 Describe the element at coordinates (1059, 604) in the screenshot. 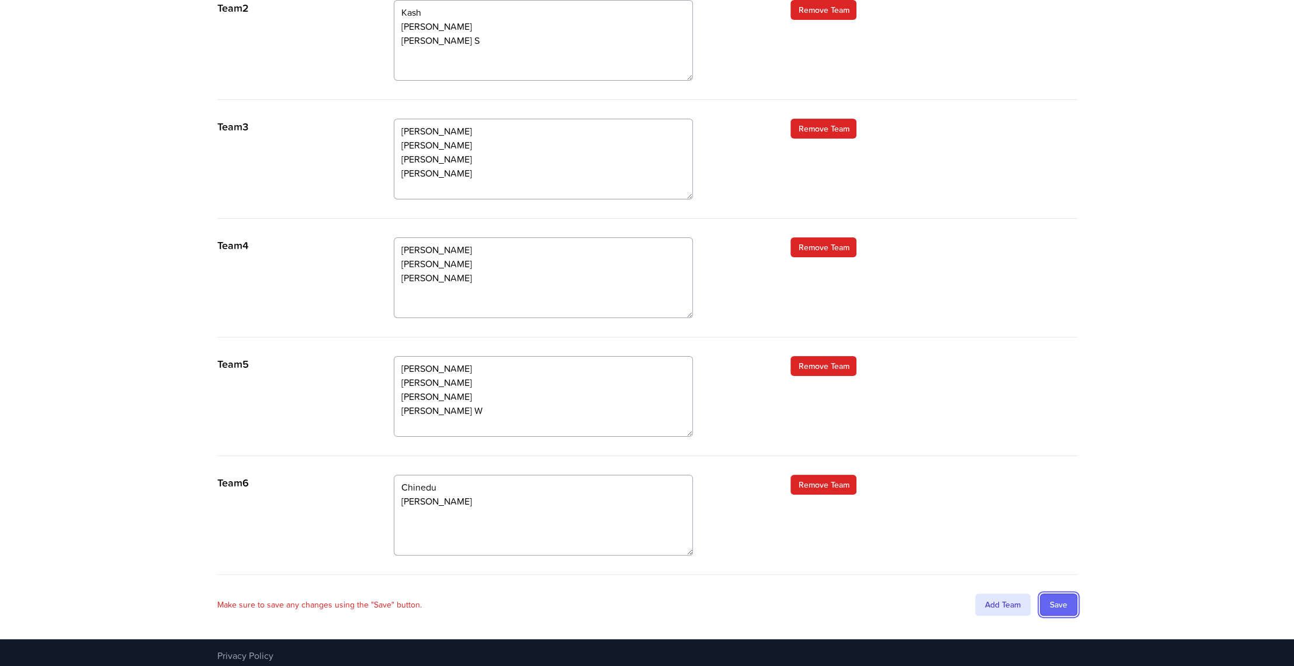

I see `input: Save` at that location.